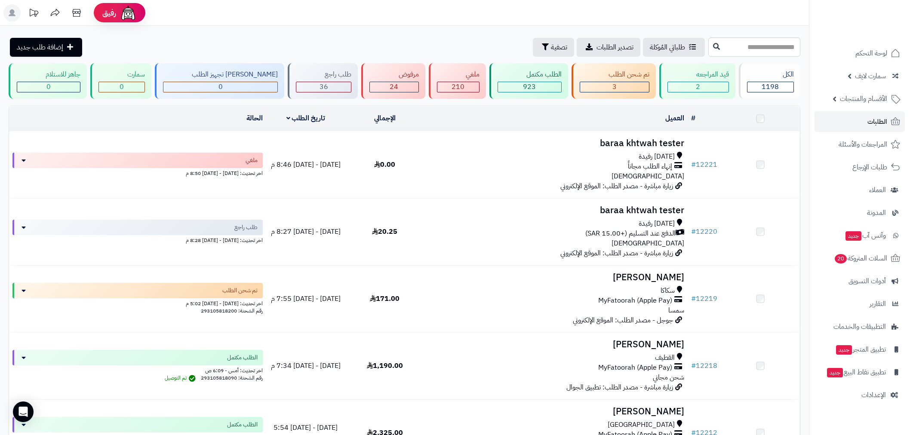  What do you see at coordinates (675, 118) in the screenshot?
I see `a: العميل` at bounding box center [675, 118].